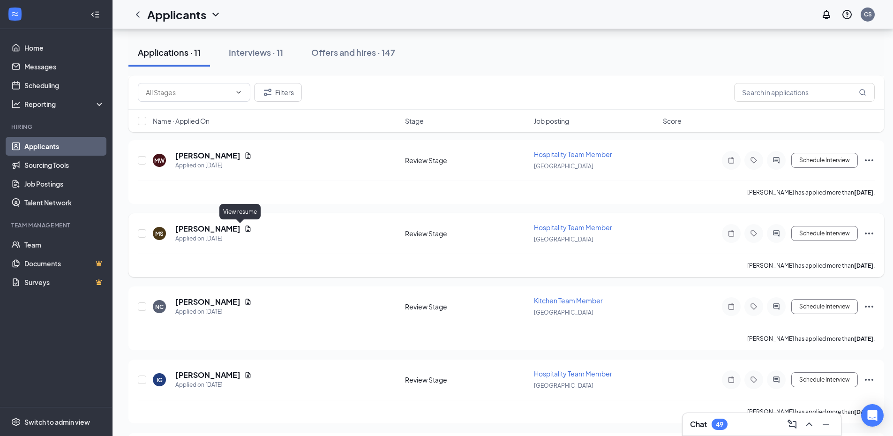 This screenshot has width=893, height=436. What do you see at coordinates (672, 121) in the screenshot?
I see `span: Score` at bounding box center [672, 121].